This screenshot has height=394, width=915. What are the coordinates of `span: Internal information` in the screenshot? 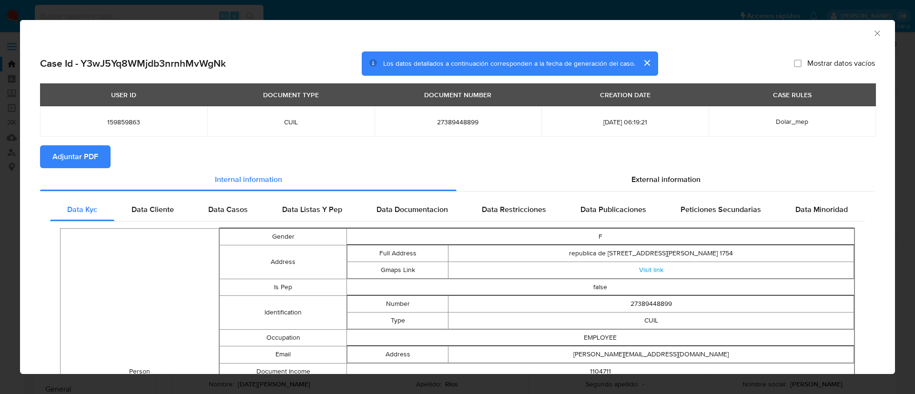 It's located at (248, 179).